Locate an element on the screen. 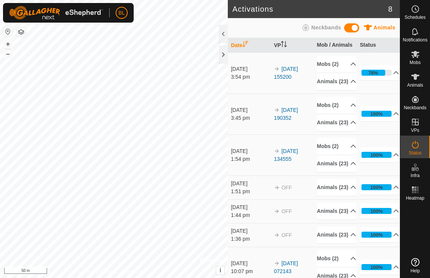 This screenshot has height=278, width=430. th: Status is located at coordinates (378, 45).